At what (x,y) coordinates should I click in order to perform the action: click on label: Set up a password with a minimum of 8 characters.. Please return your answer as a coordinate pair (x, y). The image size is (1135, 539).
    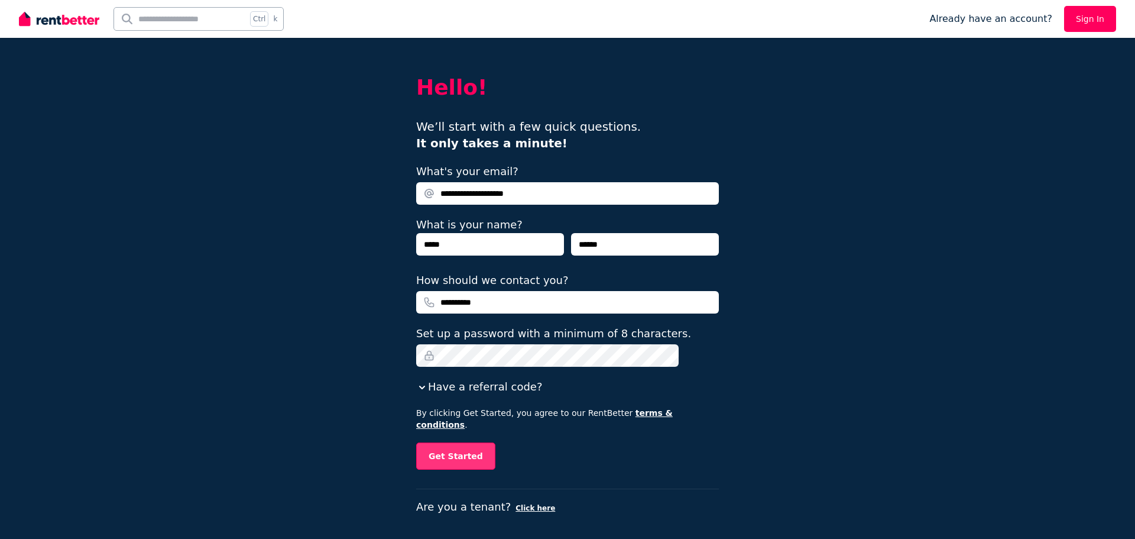
    Looking at the image, I should click on (553, 333).